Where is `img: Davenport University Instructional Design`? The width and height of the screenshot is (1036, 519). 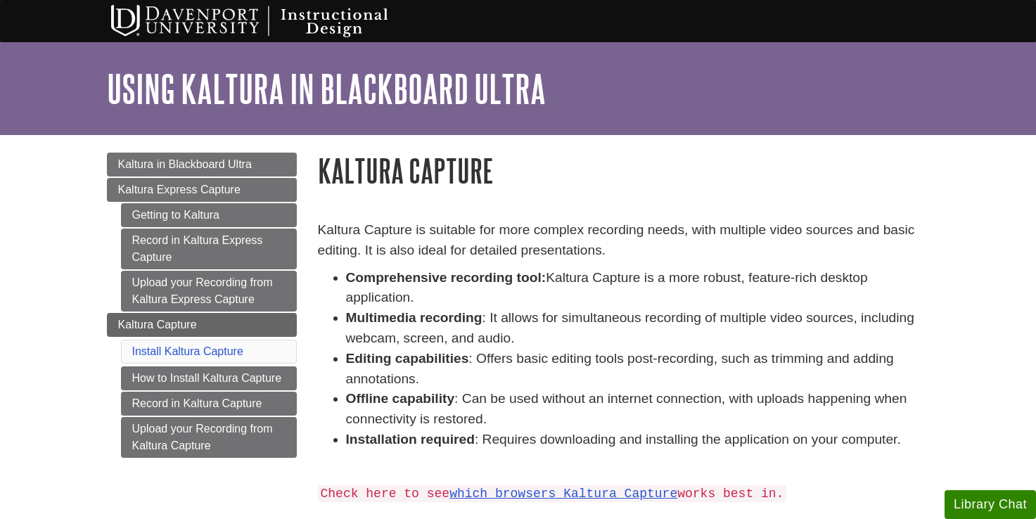
img: Davenport University Instructional Design is located at coordinates (269, 21).